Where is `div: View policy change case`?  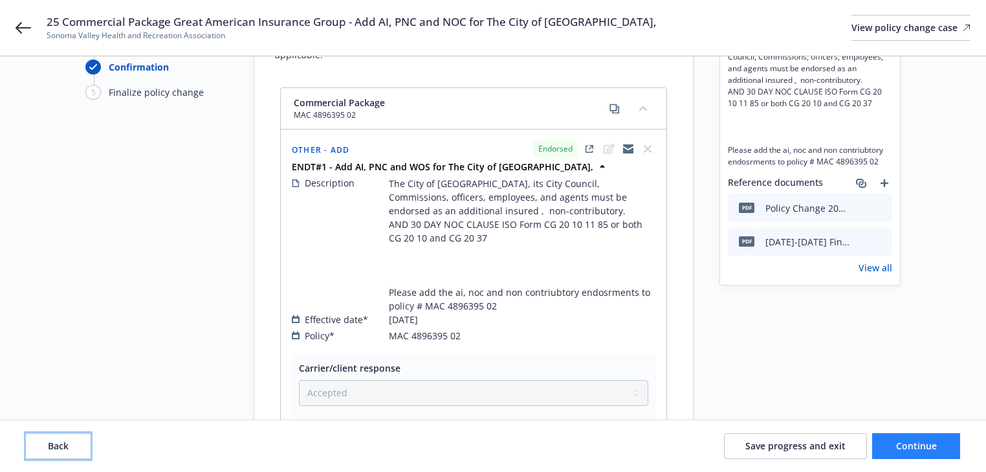
div: View policy change case is located at coordinates (911, 28).